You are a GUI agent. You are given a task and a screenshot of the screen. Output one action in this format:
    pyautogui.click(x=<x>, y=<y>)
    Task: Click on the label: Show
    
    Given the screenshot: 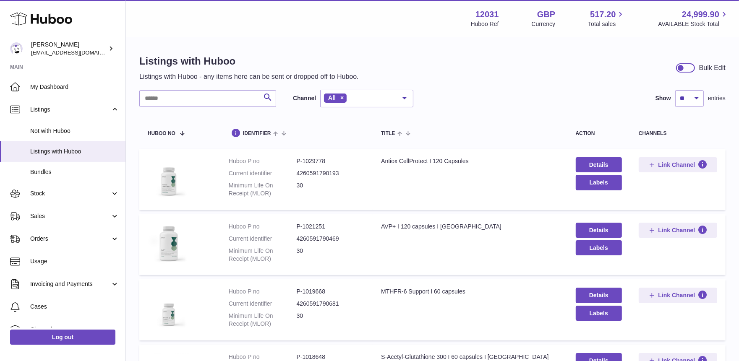 What is the action you would take?
    pyautogui.click(x=663, y=98)
    